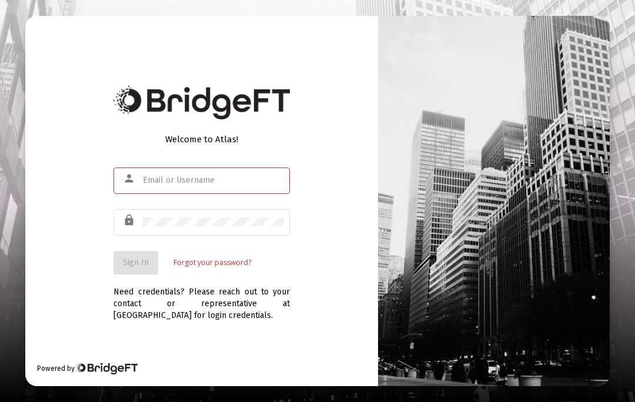  What do you see at coordinates (136, 263) in the screenshot?
I see `button: Sign In` at bounding box center [136, 263].